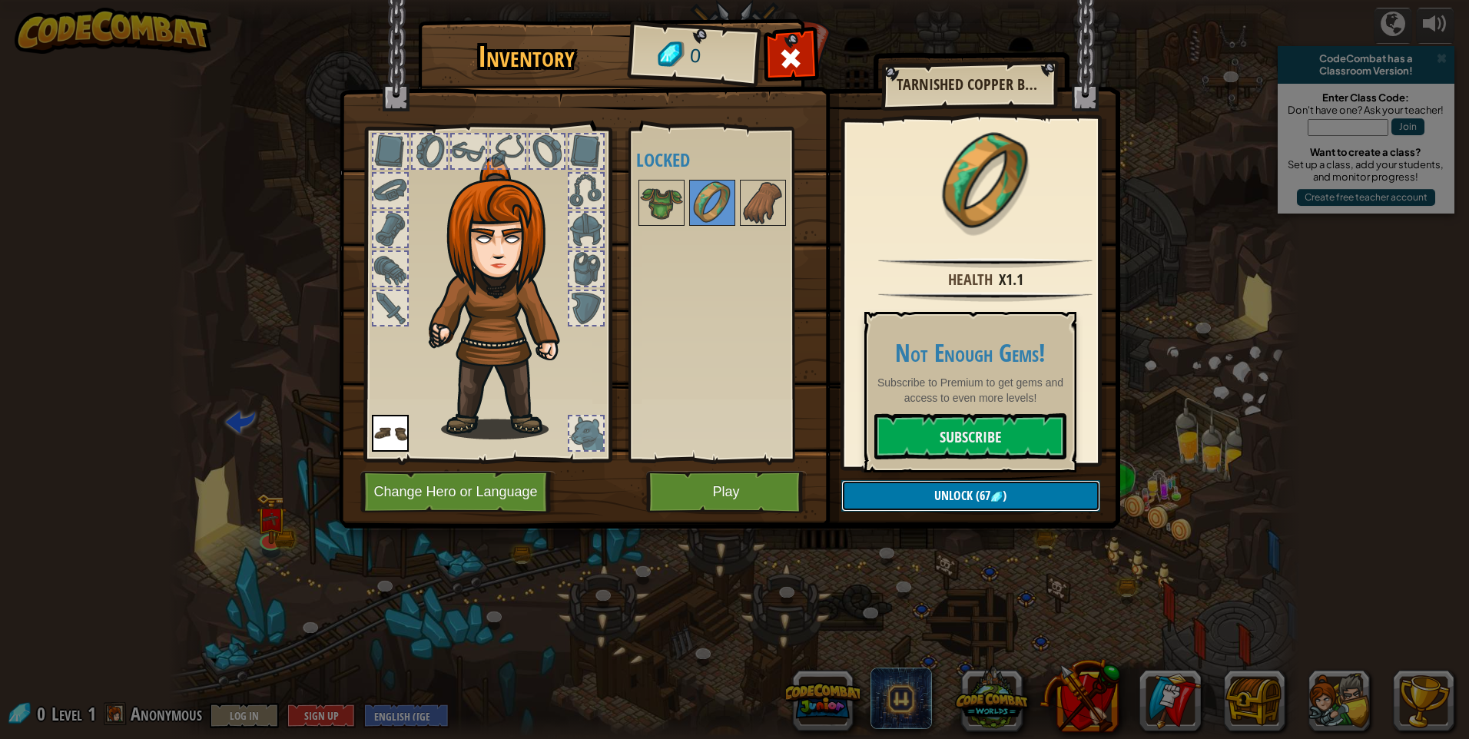 The width and height of the screenshot is (1469, 739). Describe the element at coordinates (726, 492) in the screenshot. I see `button: Play` at that location.